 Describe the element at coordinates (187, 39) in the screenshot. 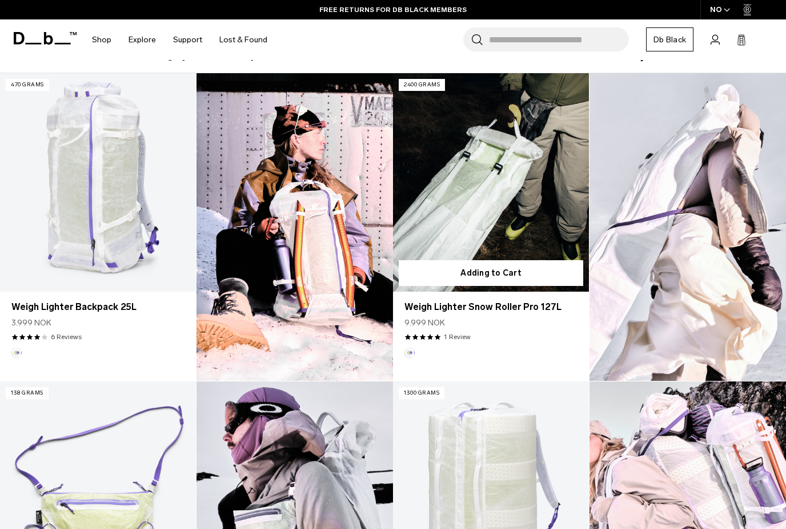

I see `a: Support` at that location.